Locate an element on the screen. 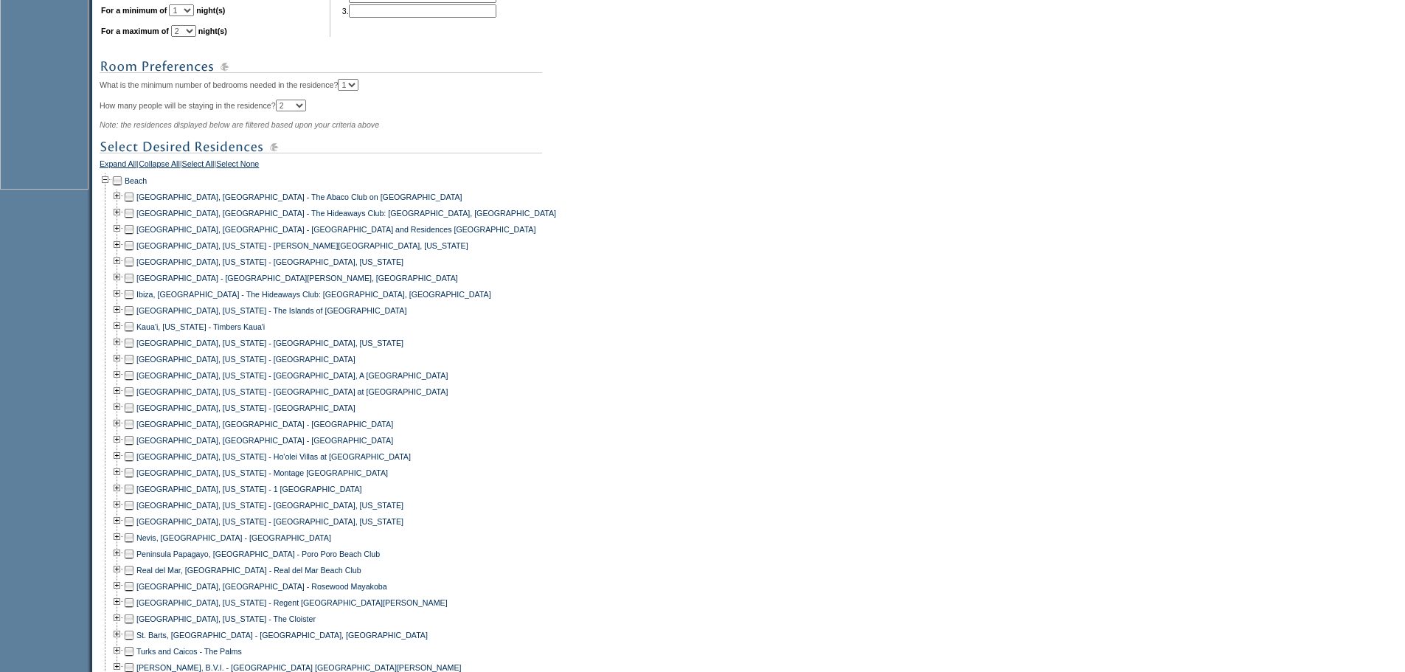 This screenshot has height=672, width=1405. b: For a minimum of is located at coordinates (133, 10).